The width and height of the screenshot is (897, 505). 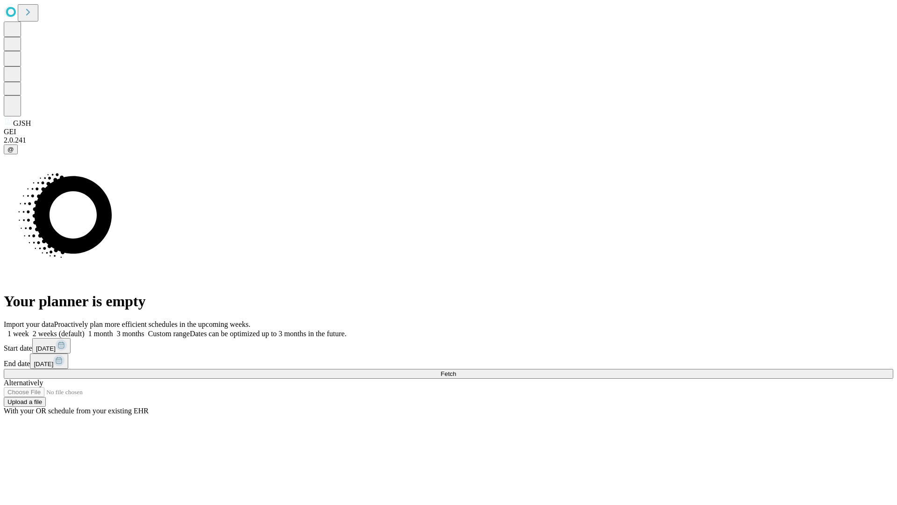 I want to click on h1: Your planner is empty, so click(x=449, y=301).